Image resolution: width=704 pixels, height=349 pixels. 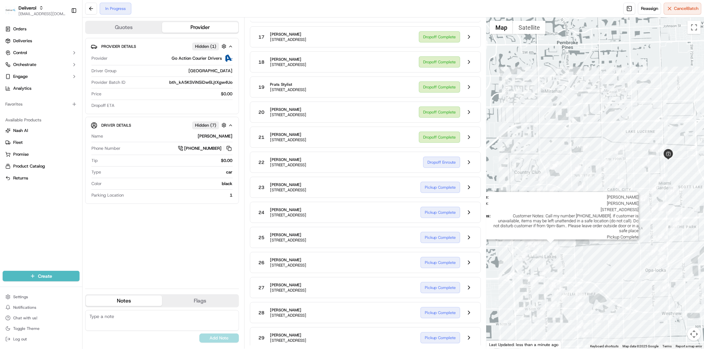 What do you see at coordinates (566, 180) in the screenshot?
I see `div: 13` at bounding box center [566, 180].